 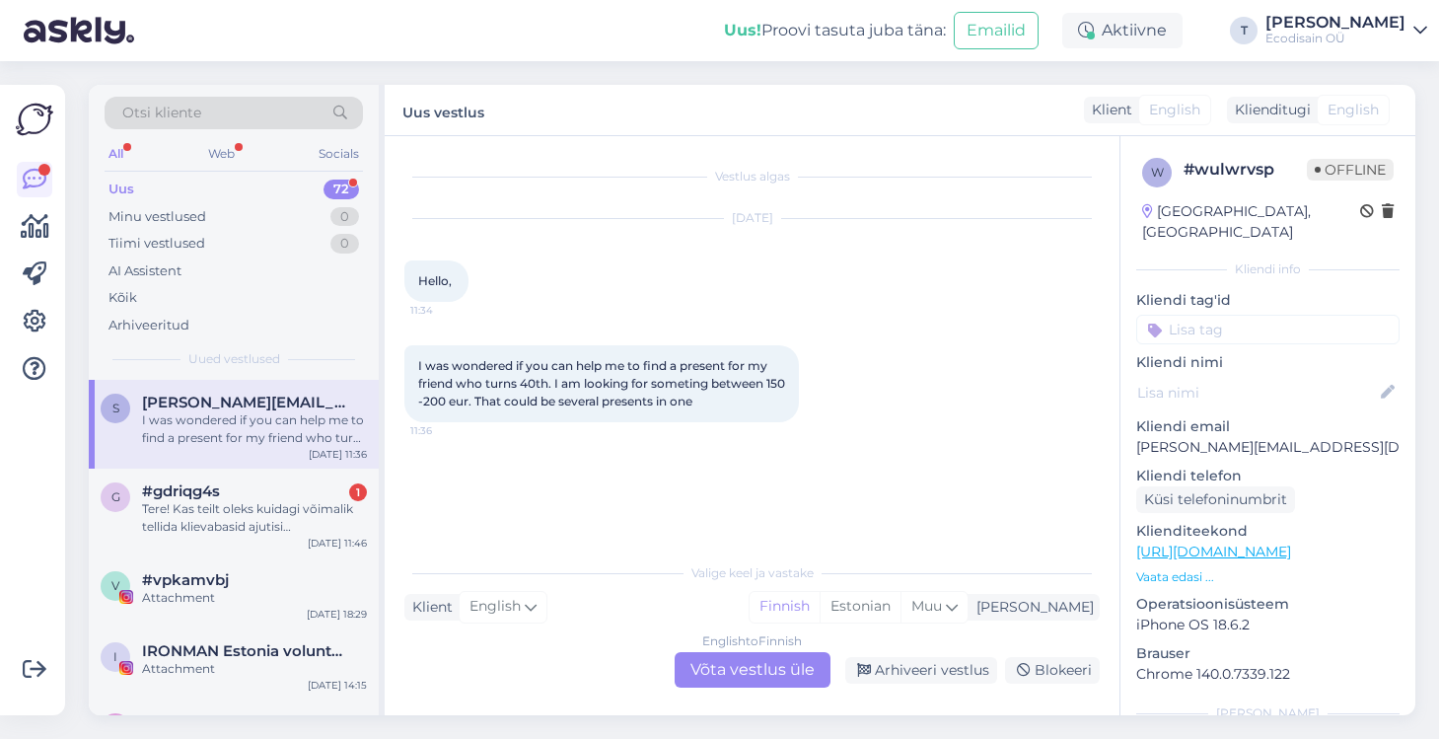 I want to click on input: Lisa tag, so click(x=1267, y=329).